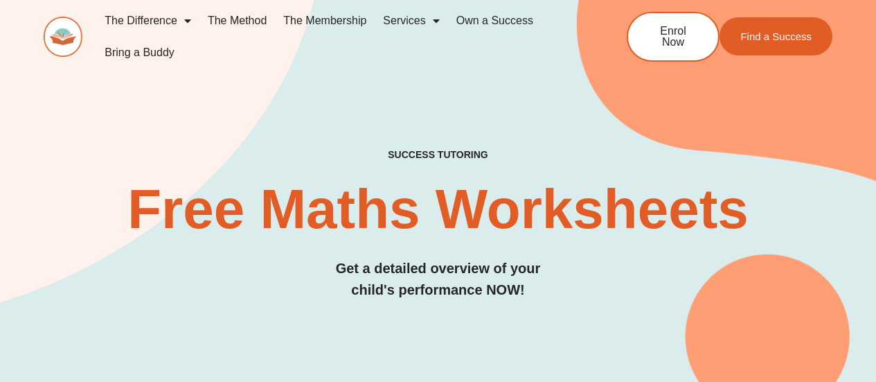 The height and width of the screenshot is (382, 876). What do you see at coordinates (495, 21) in the screenshot?
I see `a: Own a Success` at bounding box center [495, 21].